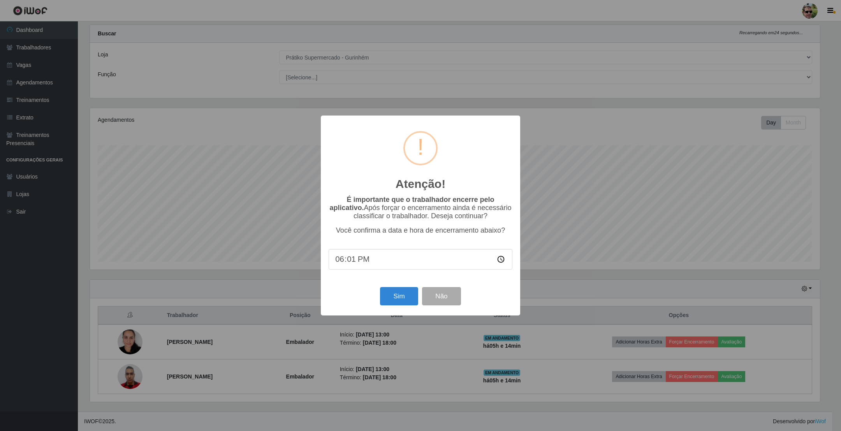  I want to click on b: É importante que o trabalhador encerre pelo aplicativo., so click(411, 204).